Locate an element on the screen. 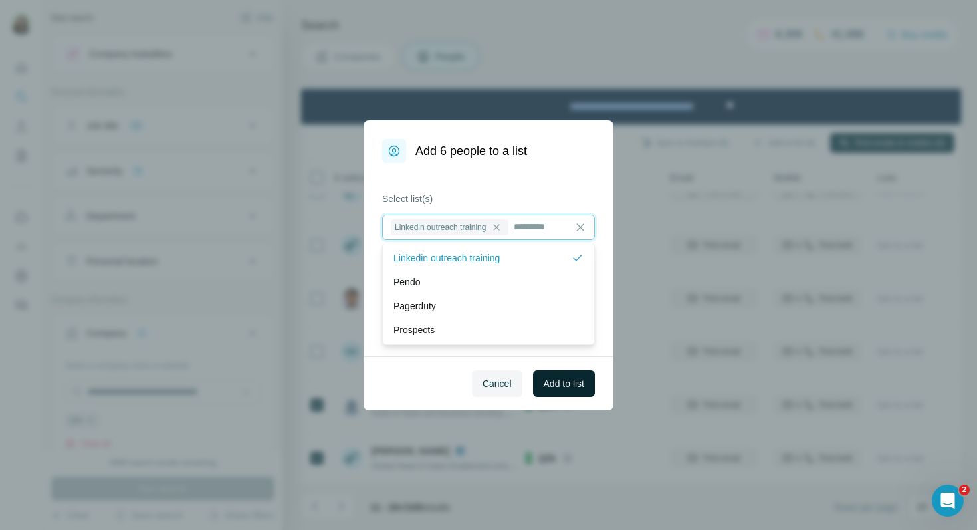  p: Linkedin outreach training is located at coordinates (447, 258).